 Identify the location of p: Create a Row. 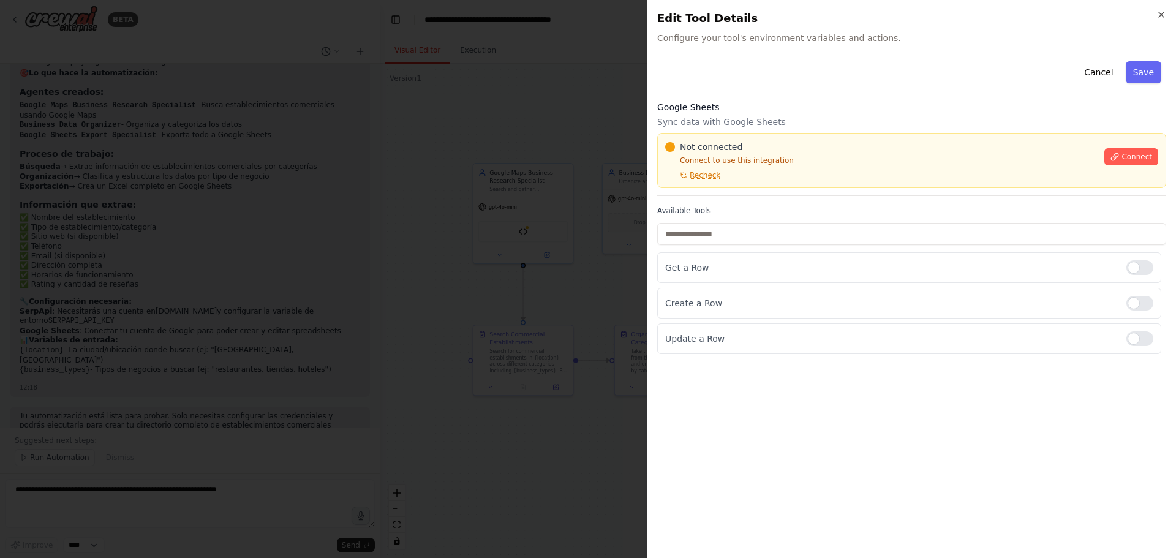
(891, 303).